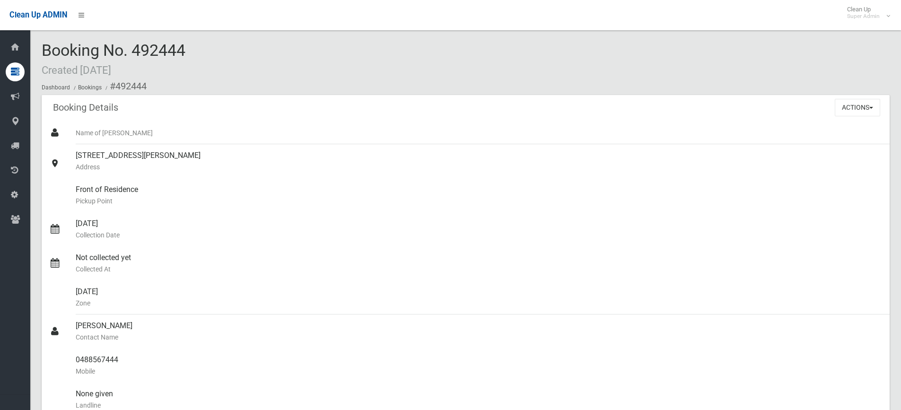 Image resolution: width=901 pixels, height=410 pixels. I want to click on div: Not collected yet, so click(479, 264).